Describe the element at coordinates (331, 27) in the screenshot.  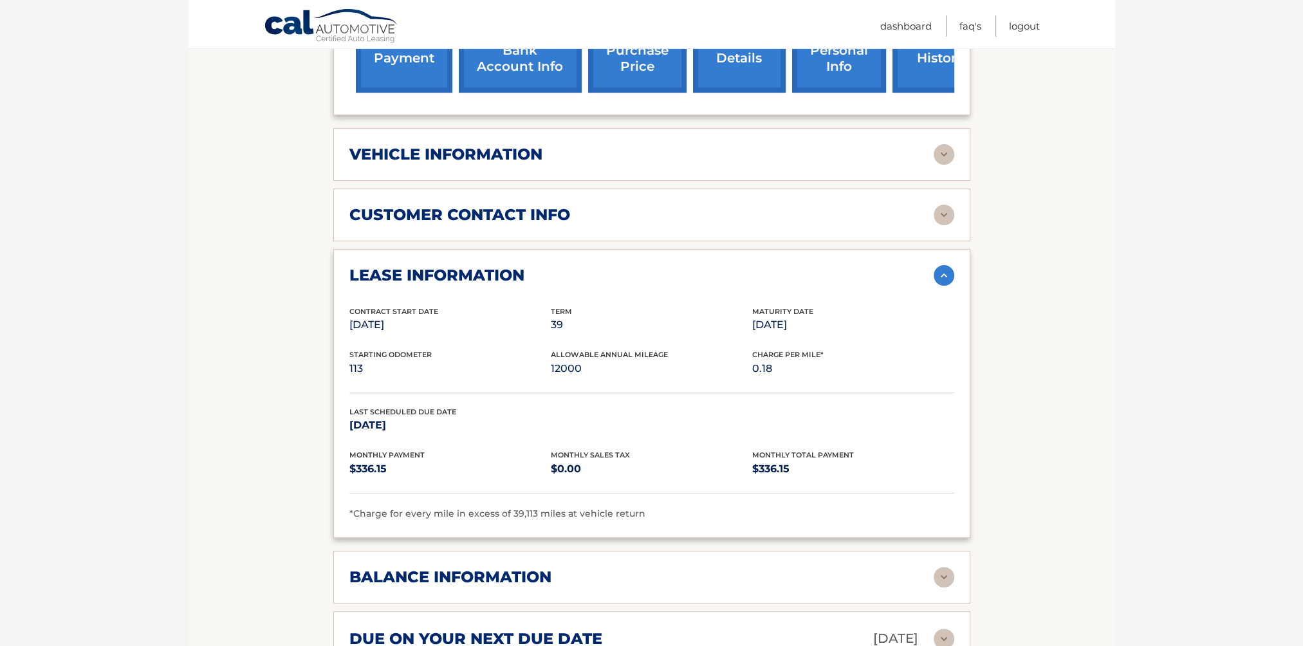
I see `a: Cal Automotive` at that location.